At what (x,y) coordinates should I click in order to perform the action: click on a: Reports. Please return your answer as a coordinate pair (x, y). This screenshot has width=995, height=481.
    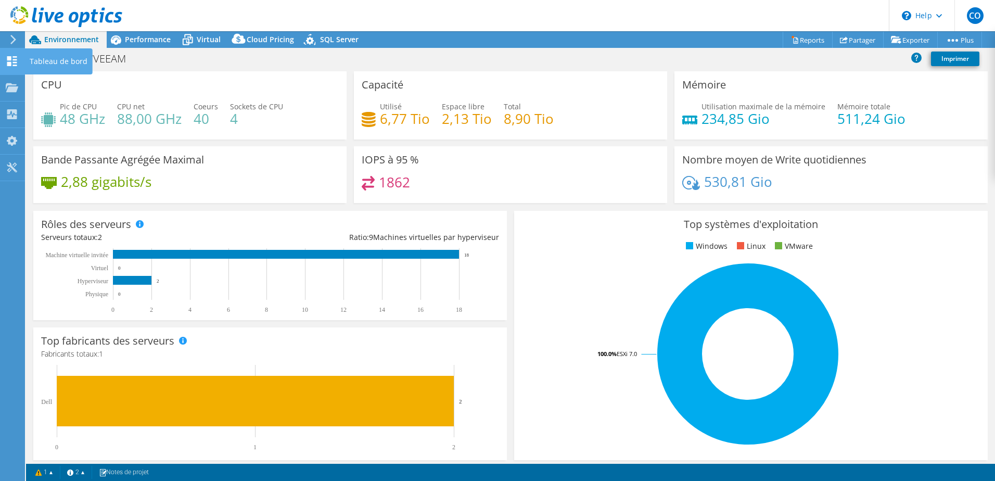
    Looking at the image, I should click on (808, 40).